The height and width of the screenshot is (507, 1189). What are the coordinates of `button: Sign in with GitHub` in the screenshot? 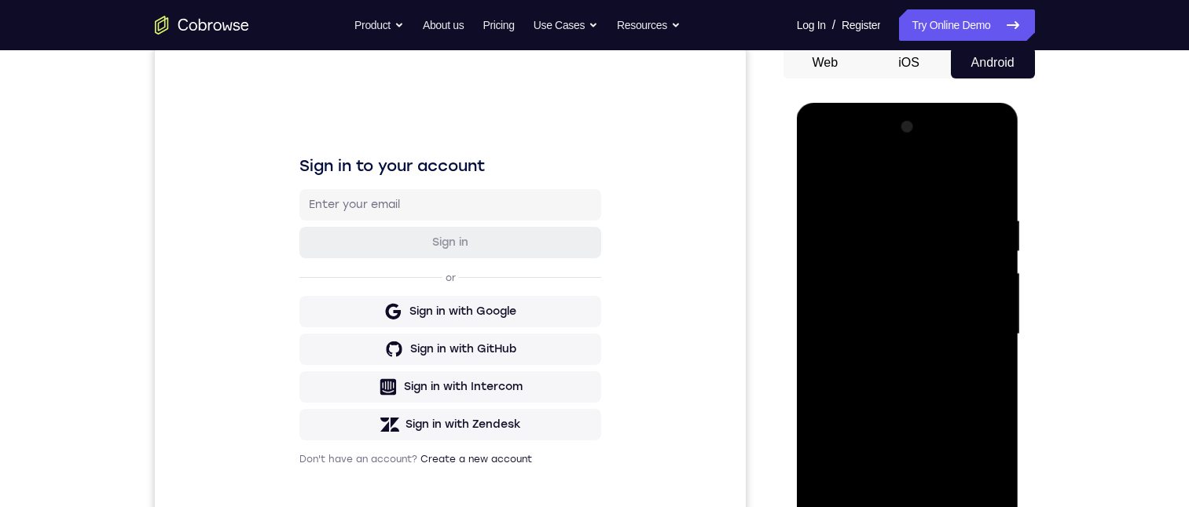 It's located at (295, 302).